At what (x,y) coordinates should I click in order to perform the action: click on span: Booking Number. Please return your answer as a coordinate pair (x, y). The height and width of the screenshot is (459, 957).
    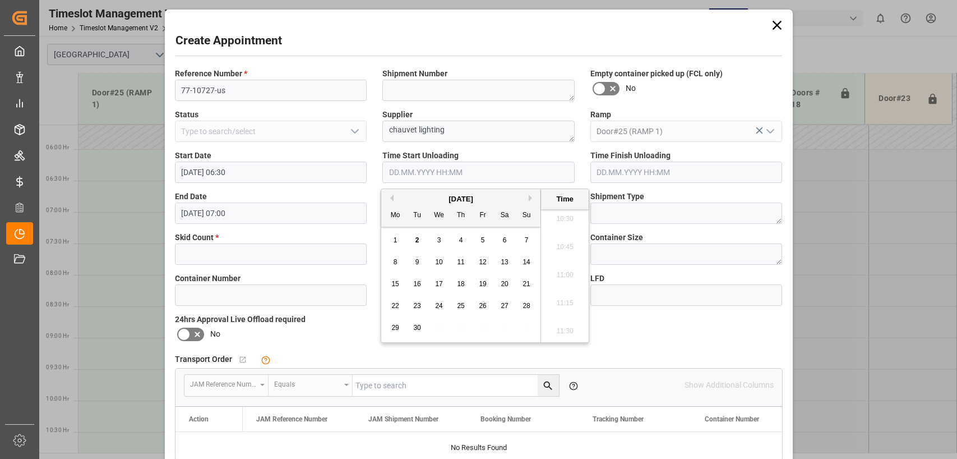
    Looking at the image, I should click on (506, 419).